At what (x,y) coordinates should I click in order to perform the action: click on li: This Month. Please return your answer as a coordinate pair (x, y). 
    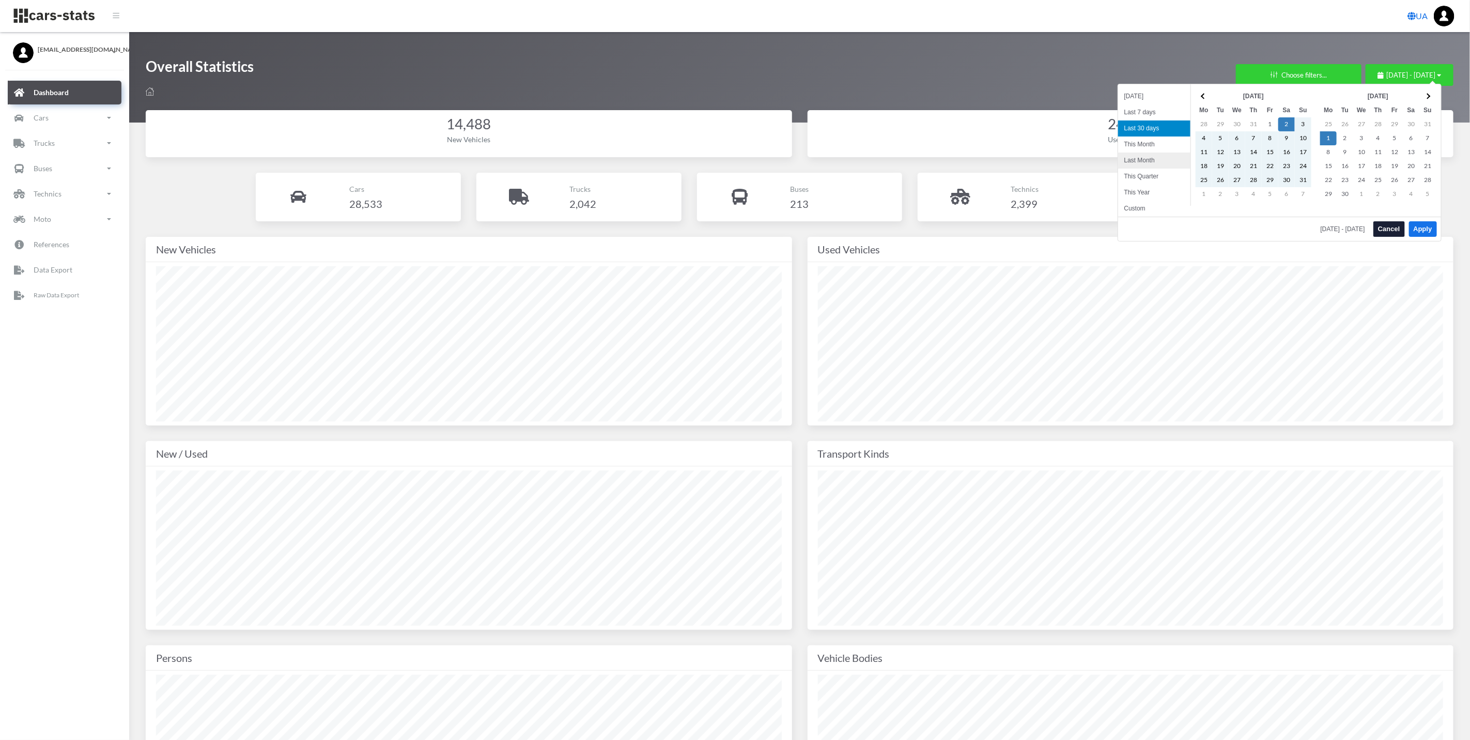
    Looking at the image, I should click on (1155, 144).